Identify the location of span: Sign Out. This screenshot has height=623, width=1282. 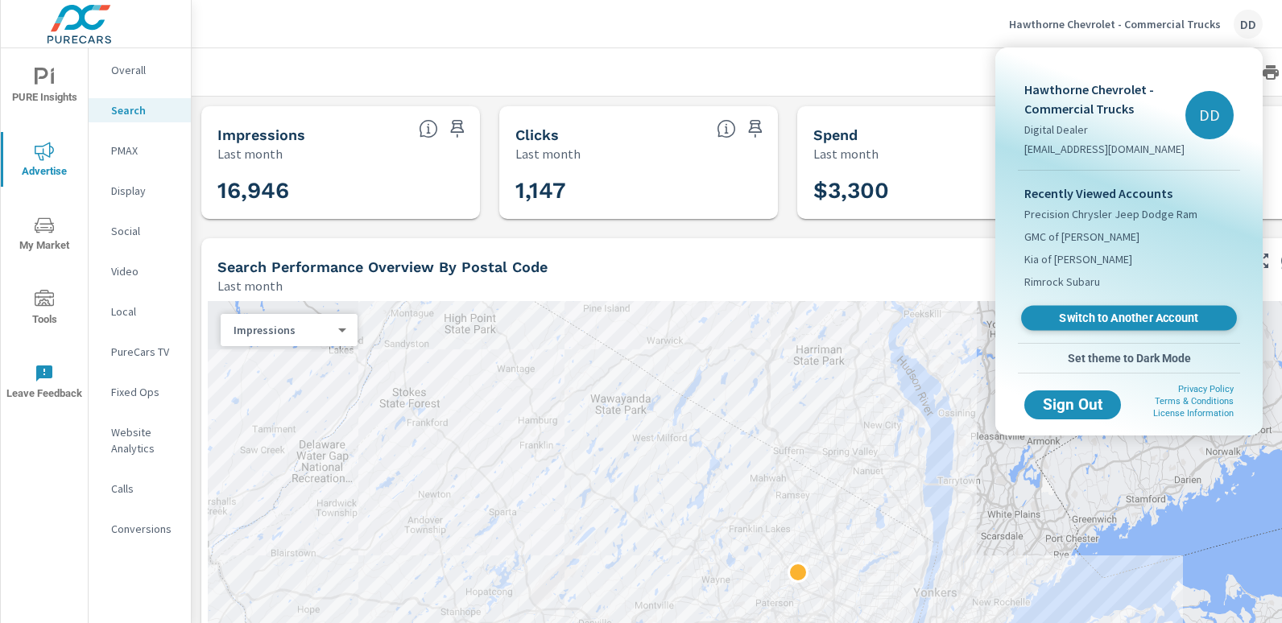
(1073, 405).